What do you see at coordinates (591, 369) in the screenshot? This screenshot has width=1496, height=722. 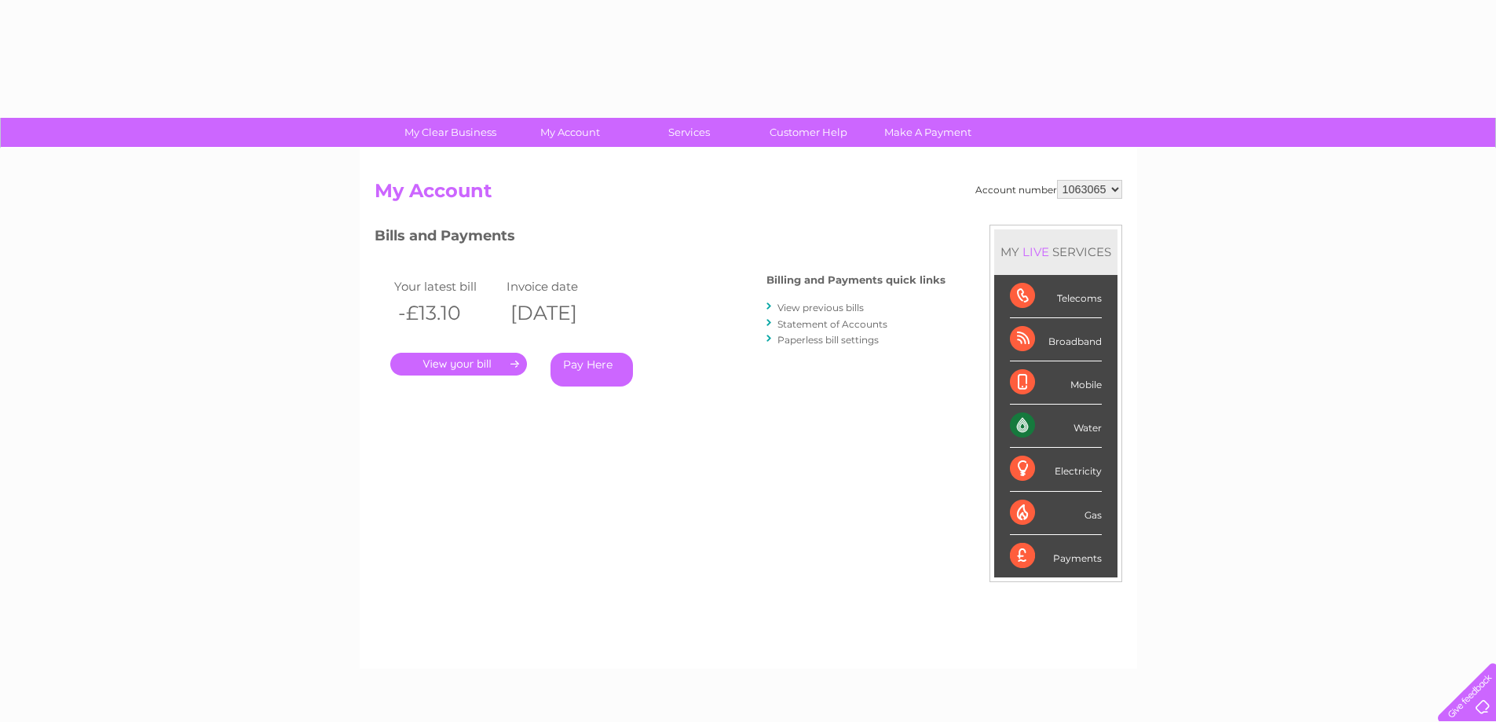 I see `a: Pay Here` at bounding box center [591, 369].